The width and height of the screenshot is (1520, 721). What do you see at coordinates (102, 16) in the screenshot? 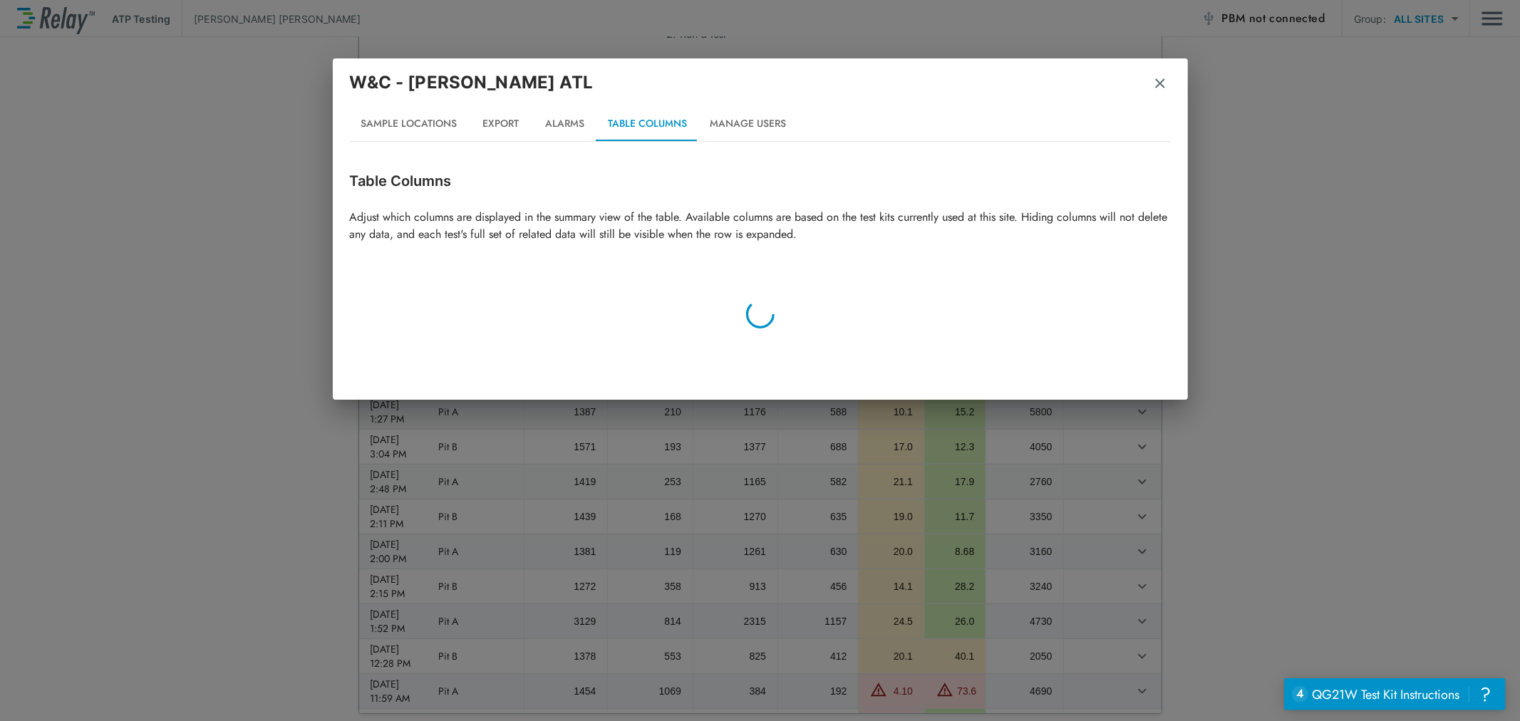
I see `div: QG21W Test Kit Instructions` at bounding box center [102, 16].